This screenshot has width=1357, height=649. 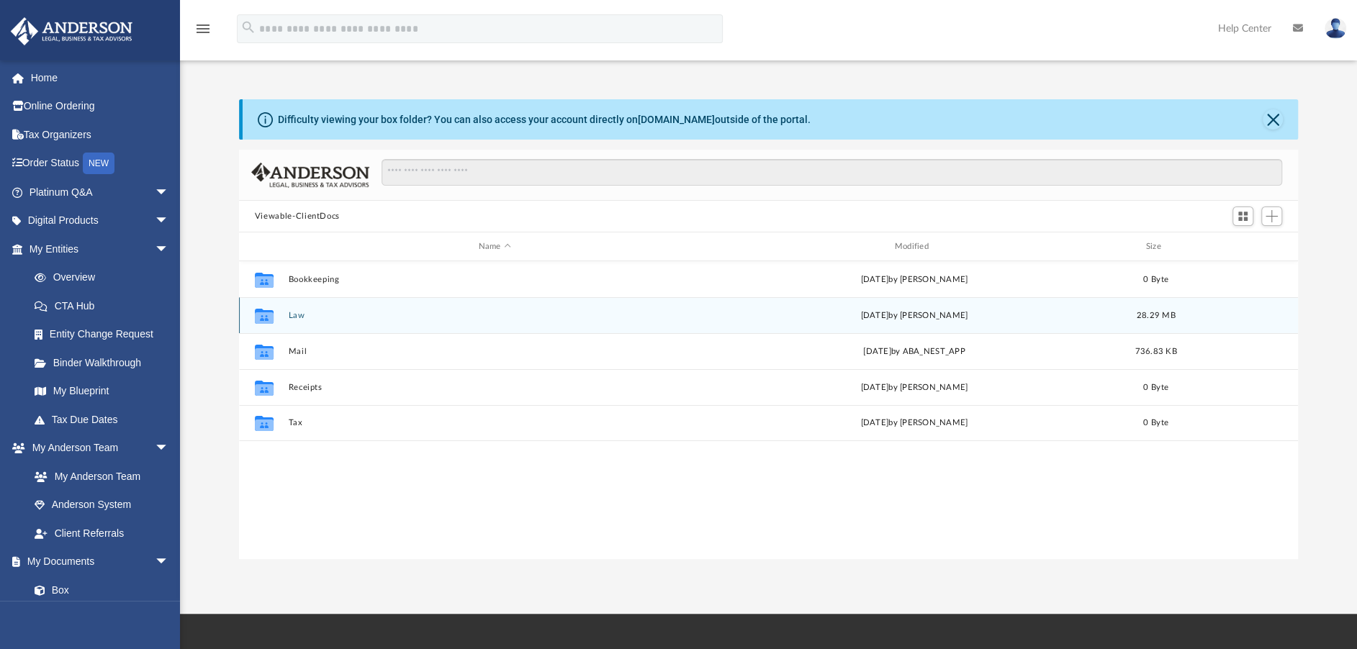 I want to click on button: Switch to Grid View, so click(x=1243, y=217).